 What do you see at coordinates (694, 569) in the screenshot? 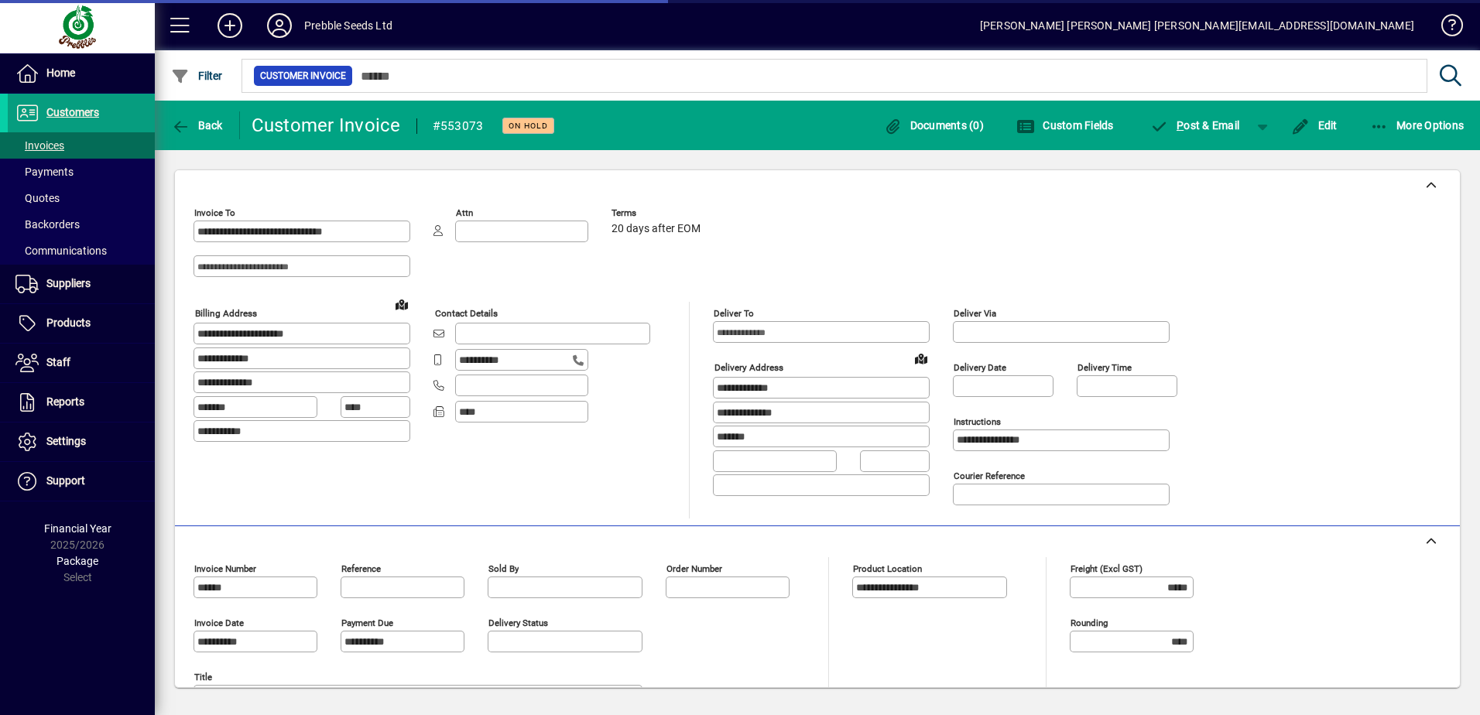
I see `mat-label: Order number` at bounding box center [694, 569].